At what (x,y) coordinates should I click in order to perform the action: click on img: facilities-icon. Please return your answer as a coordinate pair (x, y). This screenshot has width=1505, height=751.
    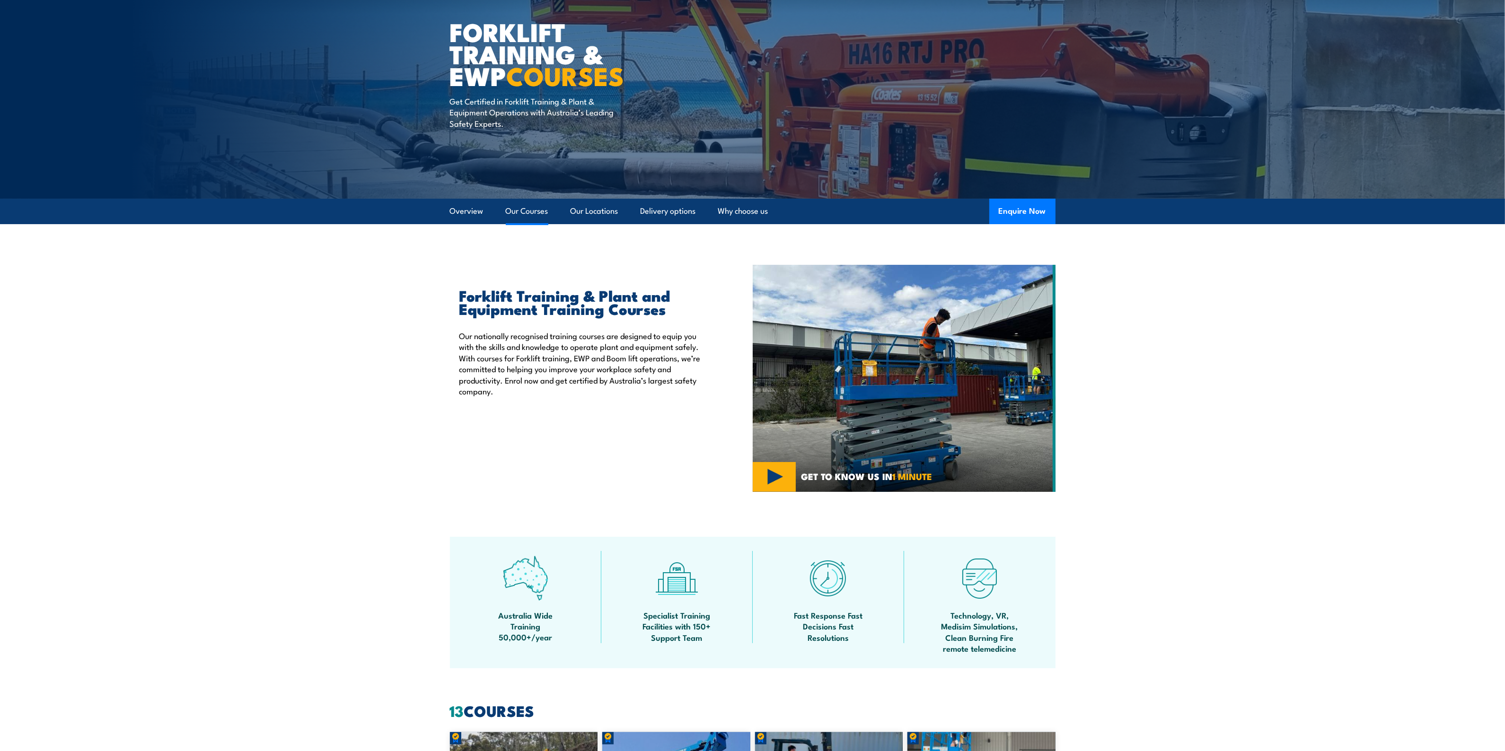
    Looking at the image, I should click on (677, 578).